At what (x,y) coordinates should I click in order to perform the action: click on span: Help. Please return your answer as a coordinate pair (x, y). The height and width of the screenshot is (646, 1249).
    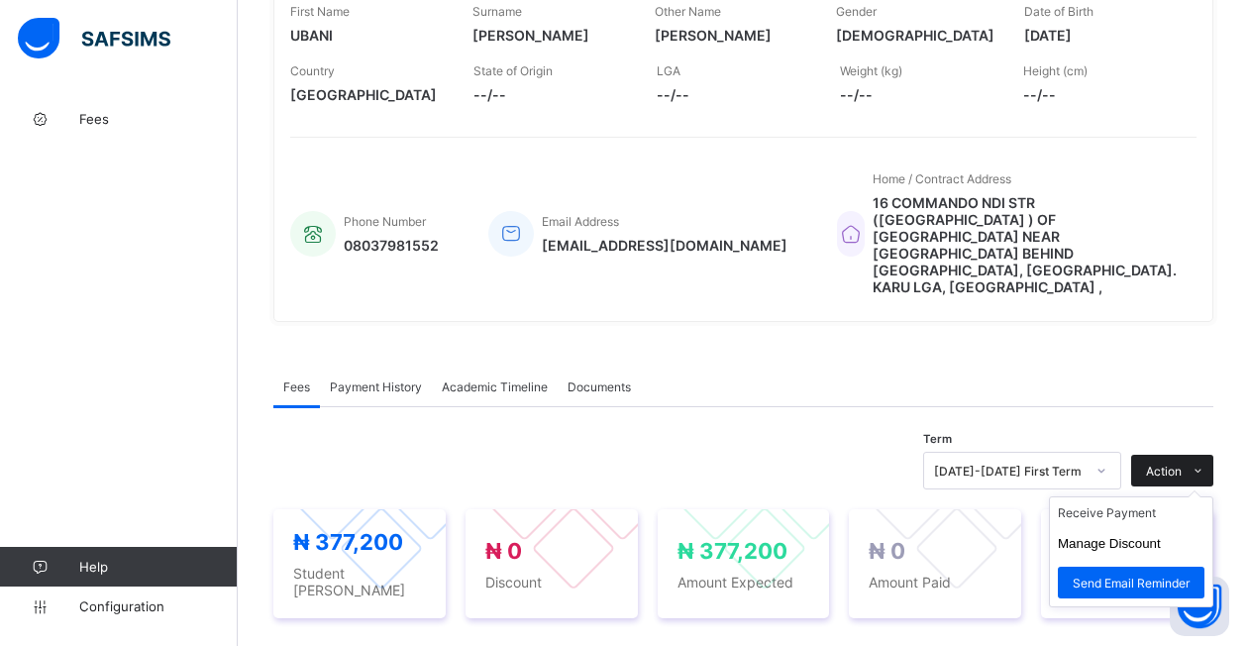
    Looking at the image, I should click on (157, 567).